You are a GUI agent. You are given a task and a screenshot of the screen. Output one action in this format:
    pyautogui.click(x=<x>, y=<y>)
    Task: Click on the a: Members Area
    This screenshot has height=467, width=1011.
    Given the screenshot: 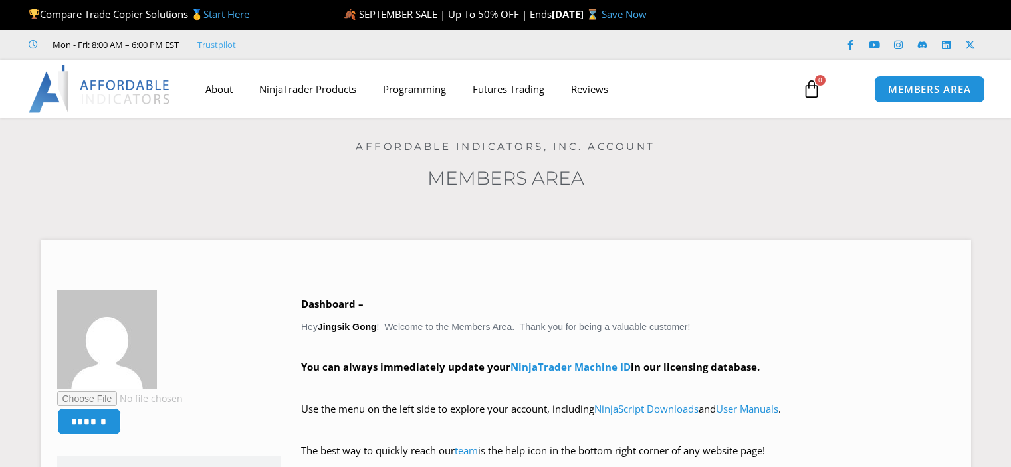 What is the action you would take?
    pyautogui.click(x=506, y=178)
    